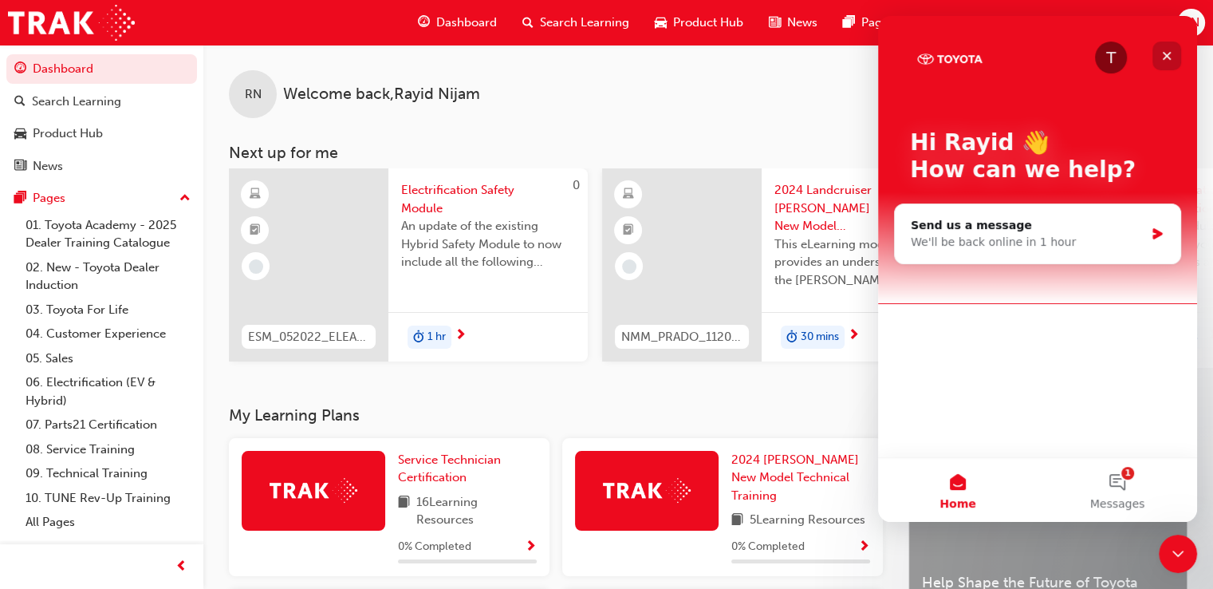 The image size is (1213, 589). I want to click on a: Trak, so click(71, 22).